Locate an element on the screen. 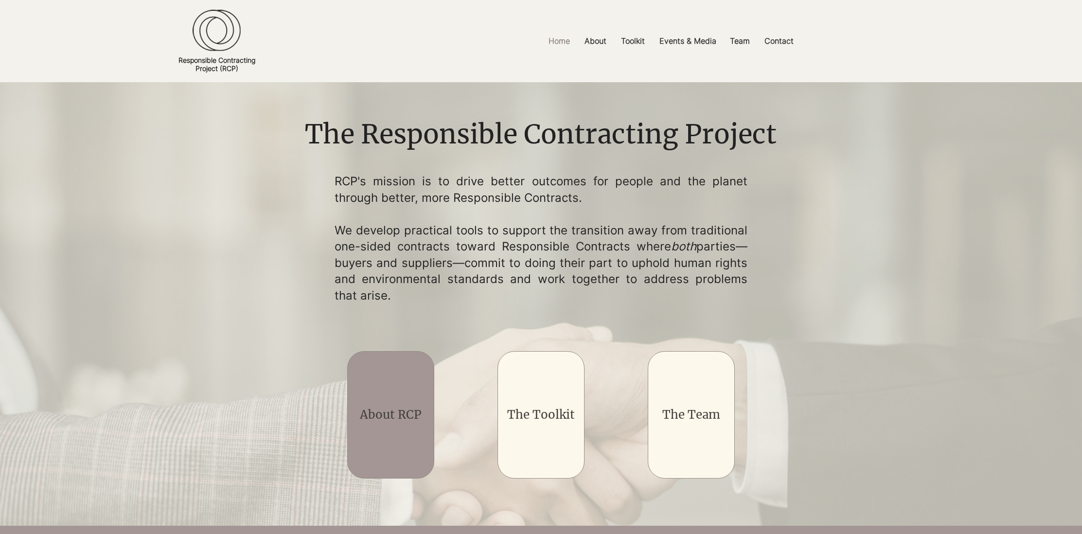 The height and width of the screenshot is (534, 1082). a: The Team is located at coordinates (691, 414).